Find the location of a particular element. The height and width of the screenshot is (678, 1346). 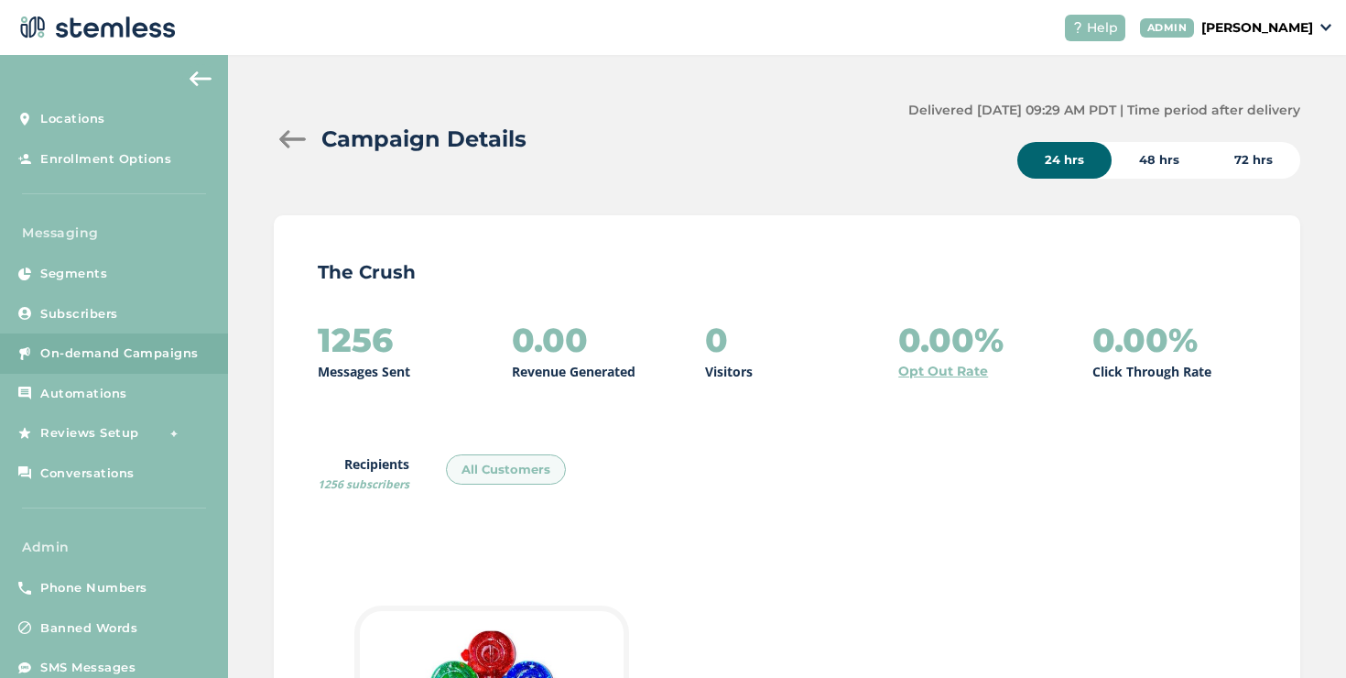

h2: 1256 is located at coordinates (355, 340).